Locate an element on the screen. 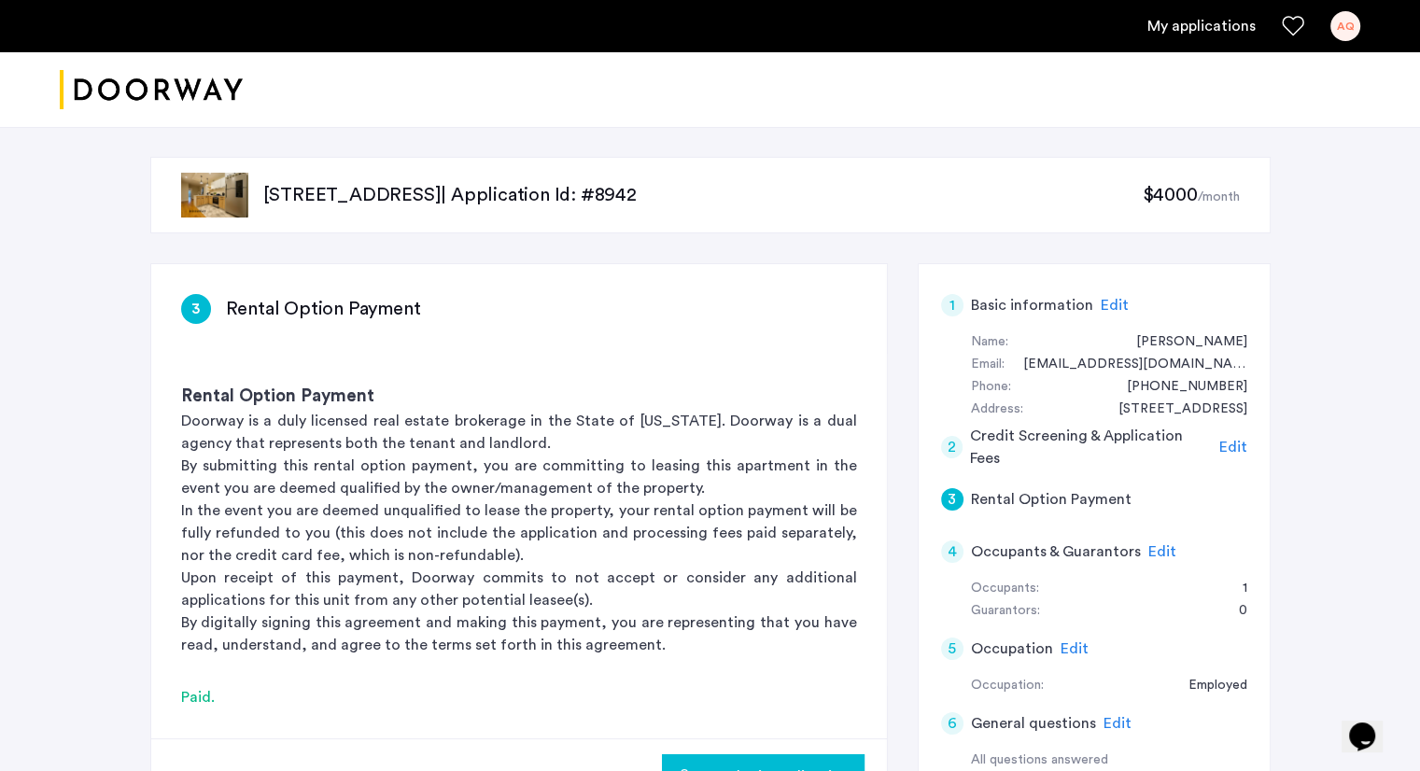 Image resolution: width=1420 pixels, height=771 pixels. div: 6 is located at coordinates (953, 724).